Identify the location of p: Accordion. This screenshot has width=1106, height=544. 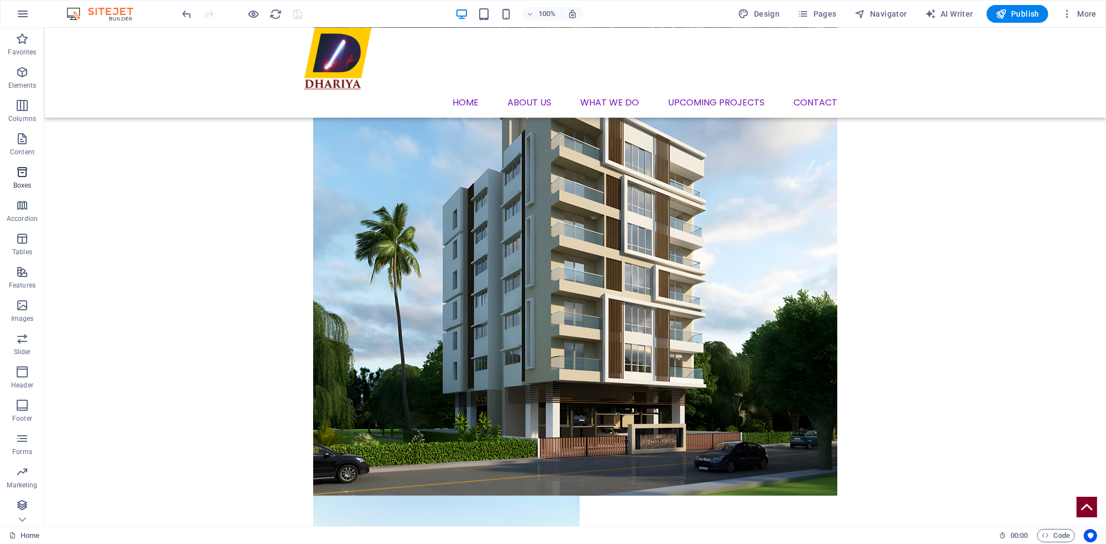
(22, 219).